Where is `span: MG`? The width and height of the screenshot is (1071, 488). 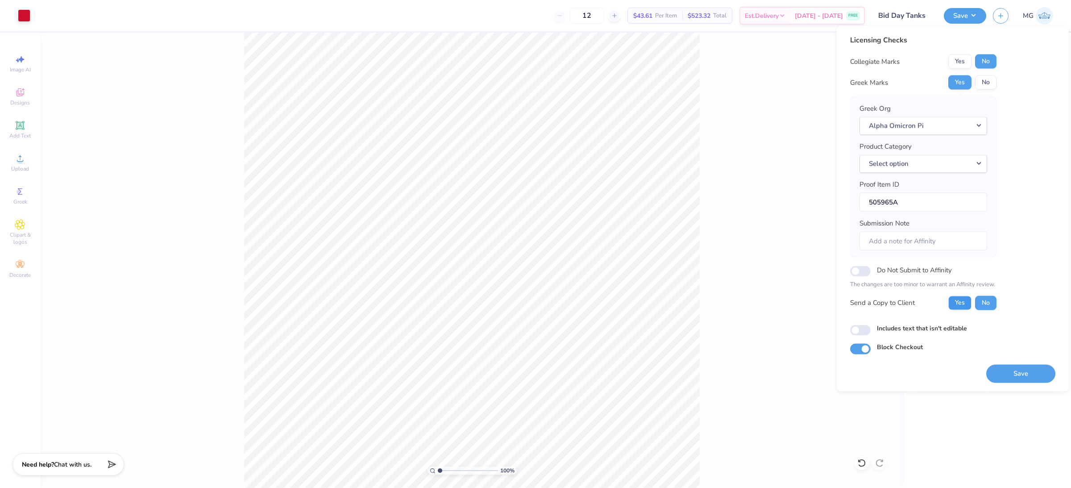 span: MG is located at coordinates (1028, 16).